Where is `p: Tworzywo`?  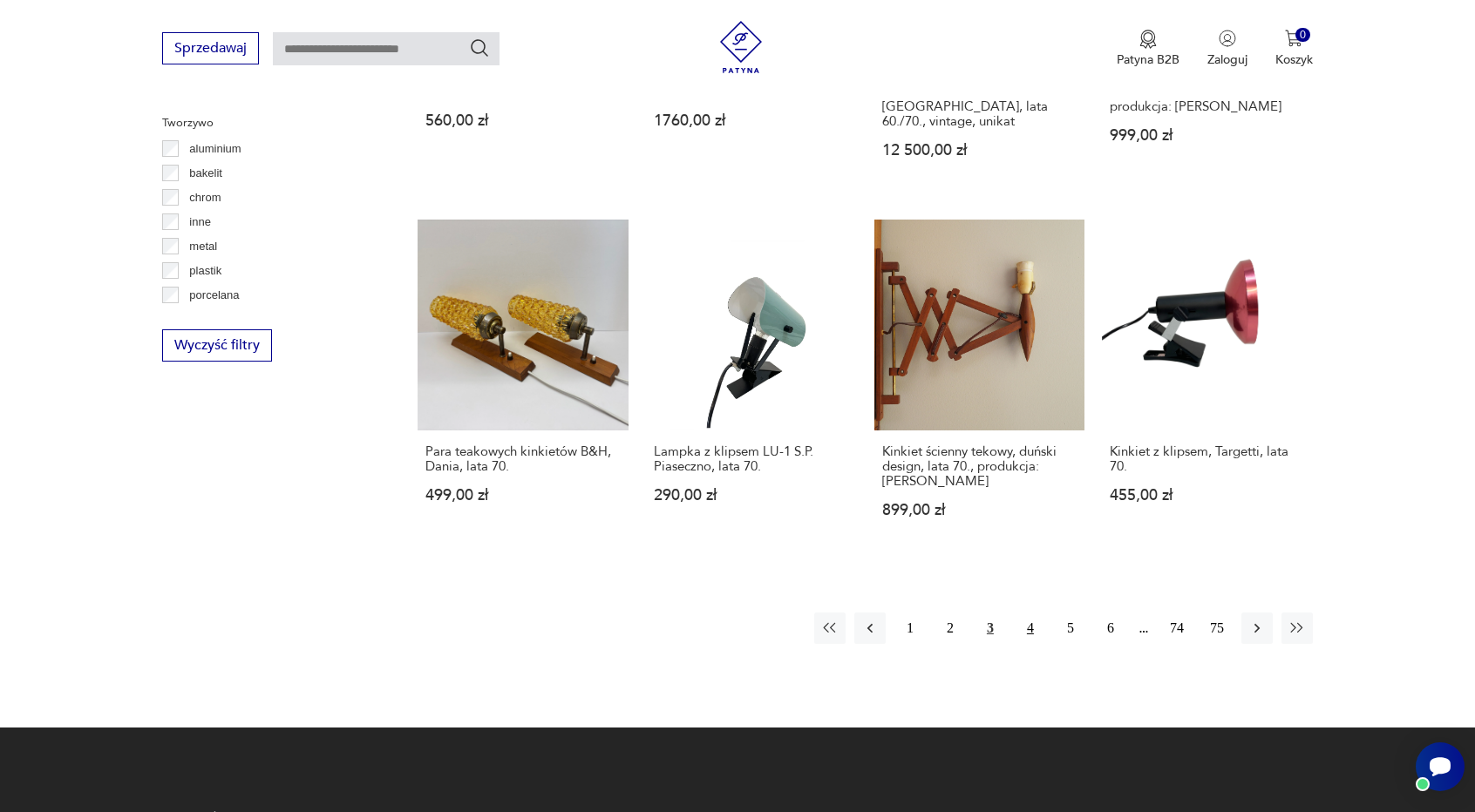 p: Tworzywo is located at coordinates (269, 122).